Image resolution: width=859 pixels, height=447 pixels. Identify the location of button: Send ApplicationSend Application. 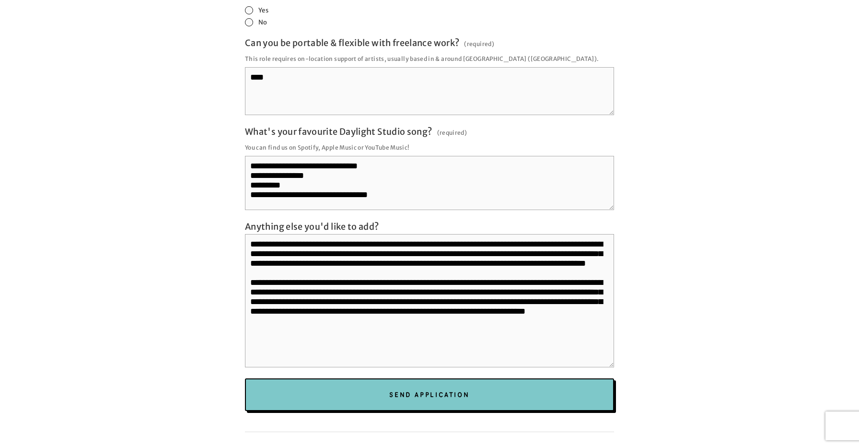
(430, 395).